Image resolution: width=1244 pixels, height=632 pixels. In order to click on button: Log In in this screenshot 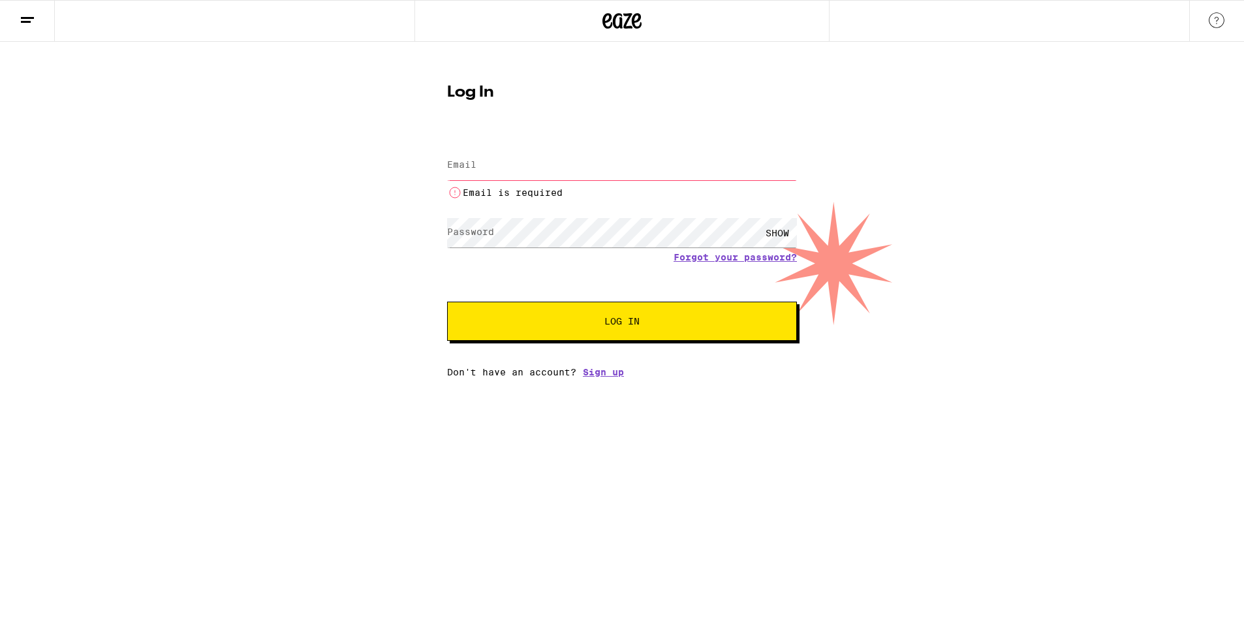, I will do `click(622, 321)`.